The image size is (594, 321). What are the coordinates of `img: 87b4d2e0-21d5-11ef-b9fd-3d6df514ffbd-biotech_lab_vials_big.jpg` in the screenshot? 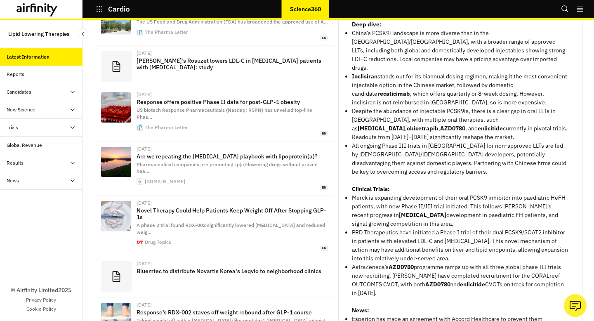 It's located at (116, 107).